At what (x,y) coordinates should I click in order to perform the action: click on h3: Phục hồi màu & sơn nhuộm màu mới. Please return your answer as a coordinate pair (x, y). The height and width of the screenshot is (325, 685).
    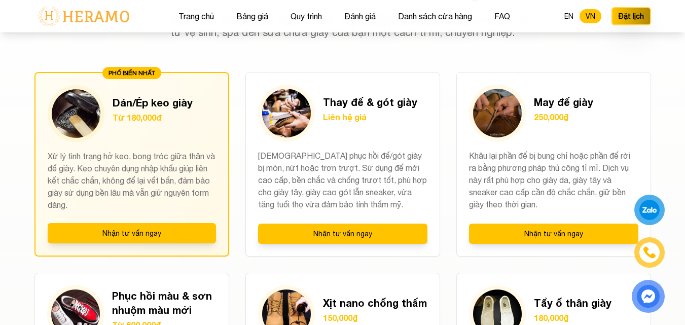
    Looking at the image, I should click on (164, 303).